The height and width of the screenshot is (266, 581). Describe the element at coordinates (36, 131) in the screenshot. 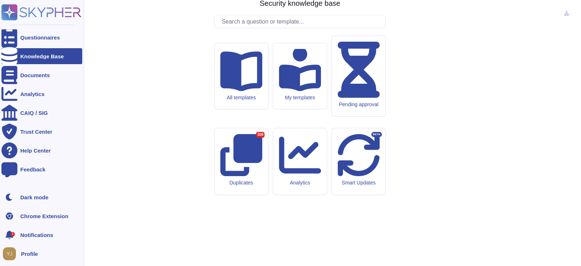

I see `div: Trust Center` at that location.